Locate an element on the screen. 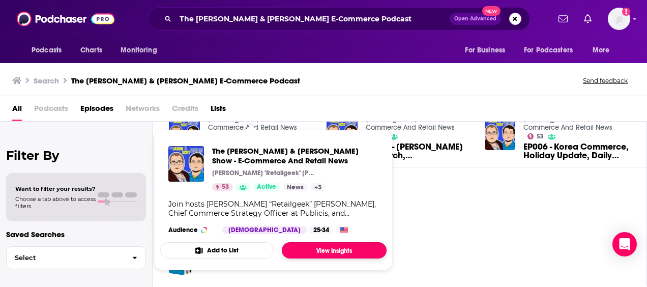  button: Add to List is located at coordinates (217, 250).